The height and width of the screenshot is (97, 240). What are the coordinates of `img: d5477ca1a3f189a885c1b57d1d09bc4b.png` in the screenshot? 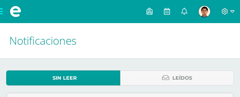 It's located at (204, 12).